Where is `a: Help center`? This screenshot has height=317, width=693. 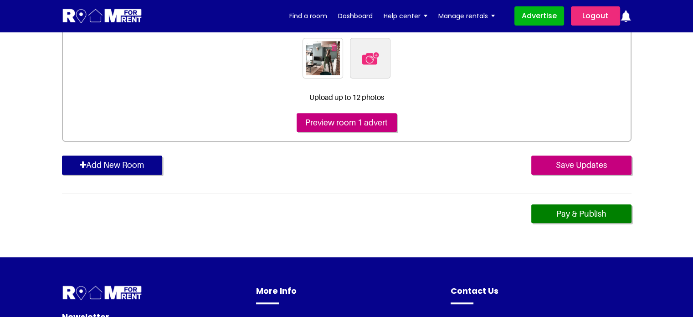 a: Help center is located at coordinates (405, 16).